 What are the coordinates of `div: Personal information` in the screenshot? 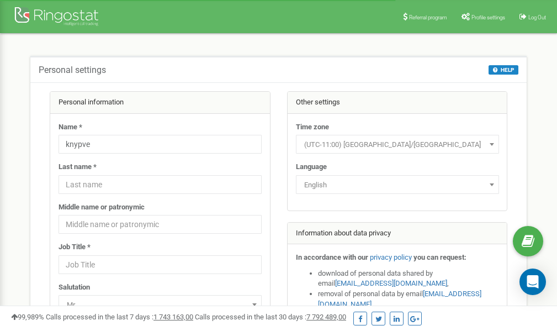 It's located at (160, 103).